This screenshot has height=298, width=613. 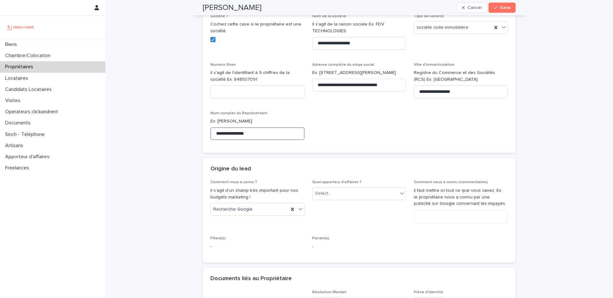 I want to click on p: Propriétaires, so click(x=20, y=67).